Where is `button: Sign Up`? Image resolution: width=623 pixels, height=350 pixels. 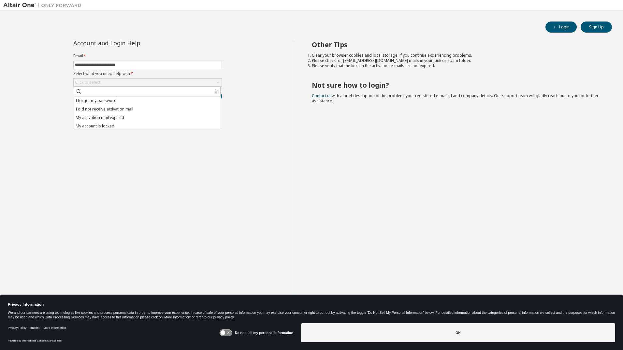 button: Sign Up is located at coordinates (596, 27).